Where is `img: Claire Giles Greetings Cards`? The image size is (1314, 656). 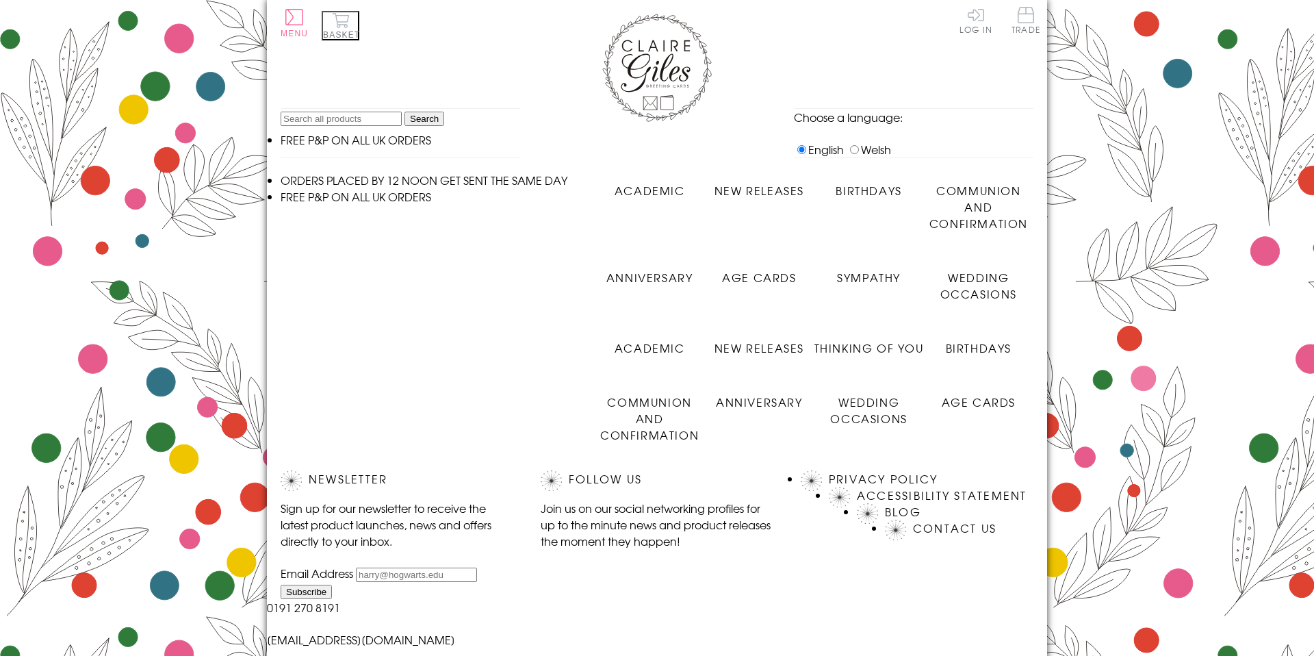
img: Claire Giles Greetings Cards is located at coordinates (657, 68).